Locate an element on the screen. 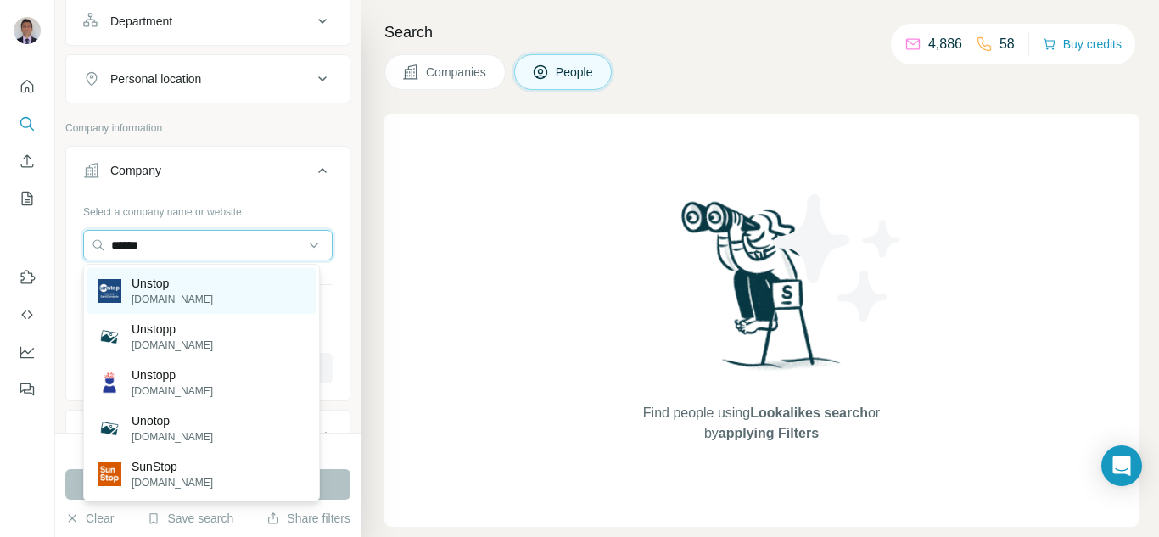  div: Department is located at coordinates (141, 21).